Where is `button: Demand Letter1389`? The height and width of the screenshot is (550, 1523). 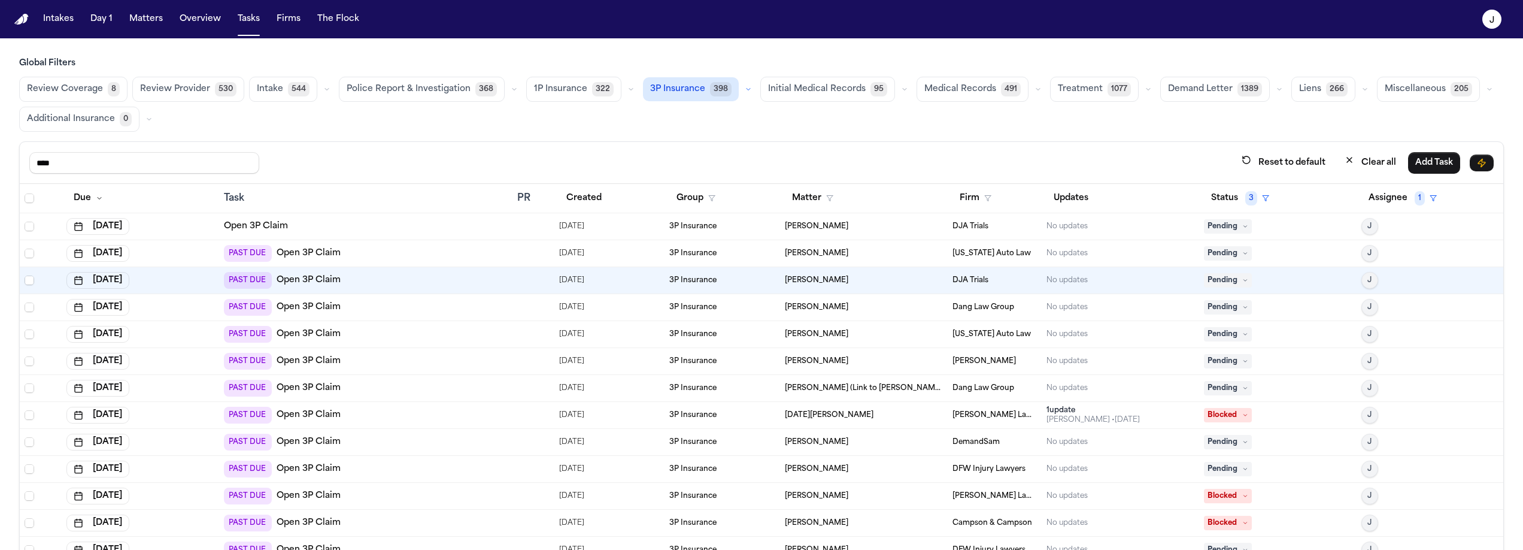 button: Demand Letter1389 is located at coordinates (1215, 89).